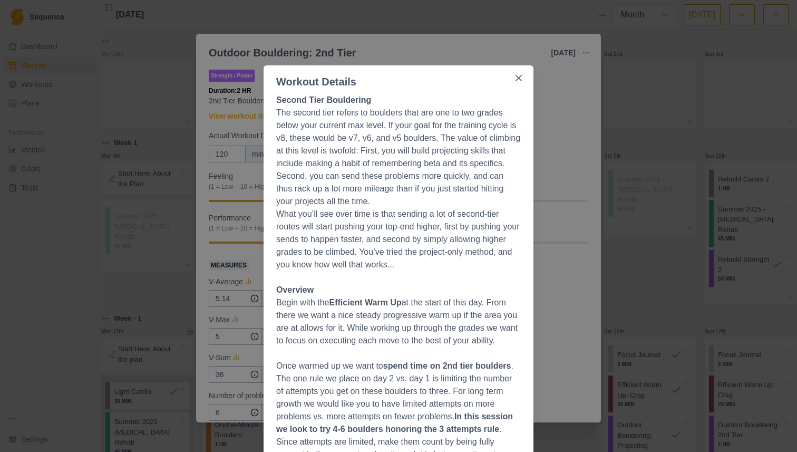  Describe the element at coordinates (399, 322) in the screenshot. I see `p: Begin with the at the start of this day. From there we want a nice steady progressive warm up if ...` at that location.